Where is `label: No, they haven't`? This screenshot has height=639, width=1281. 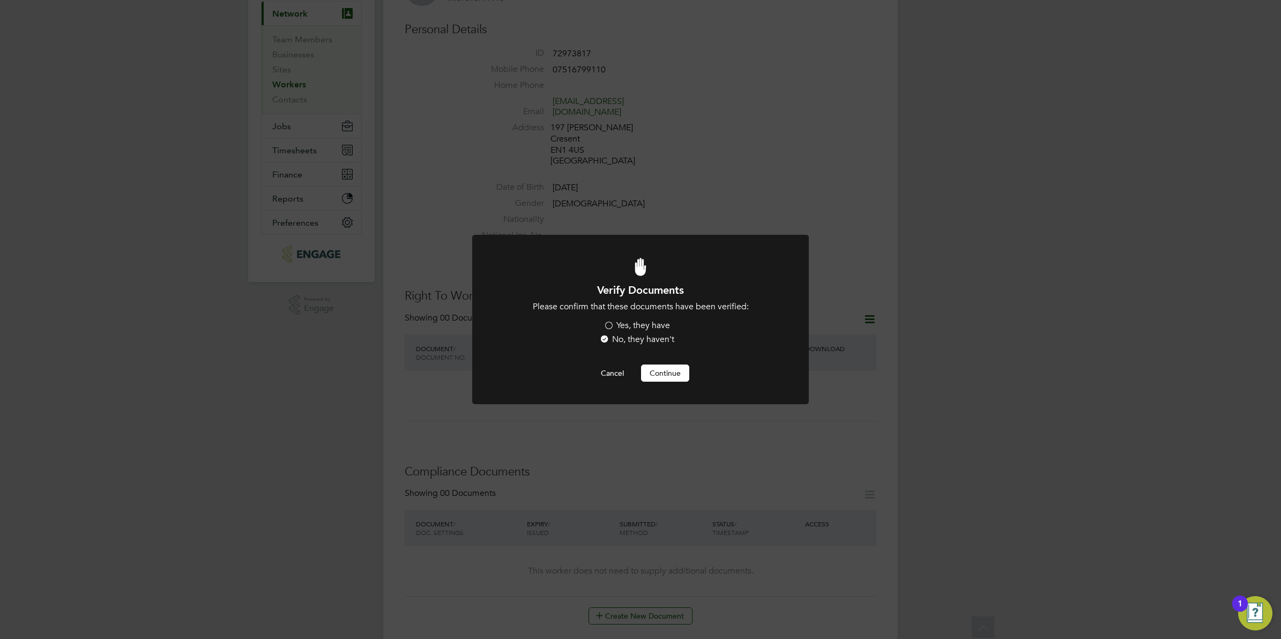
label: No, they haven't is located at coordinates (637, 339).